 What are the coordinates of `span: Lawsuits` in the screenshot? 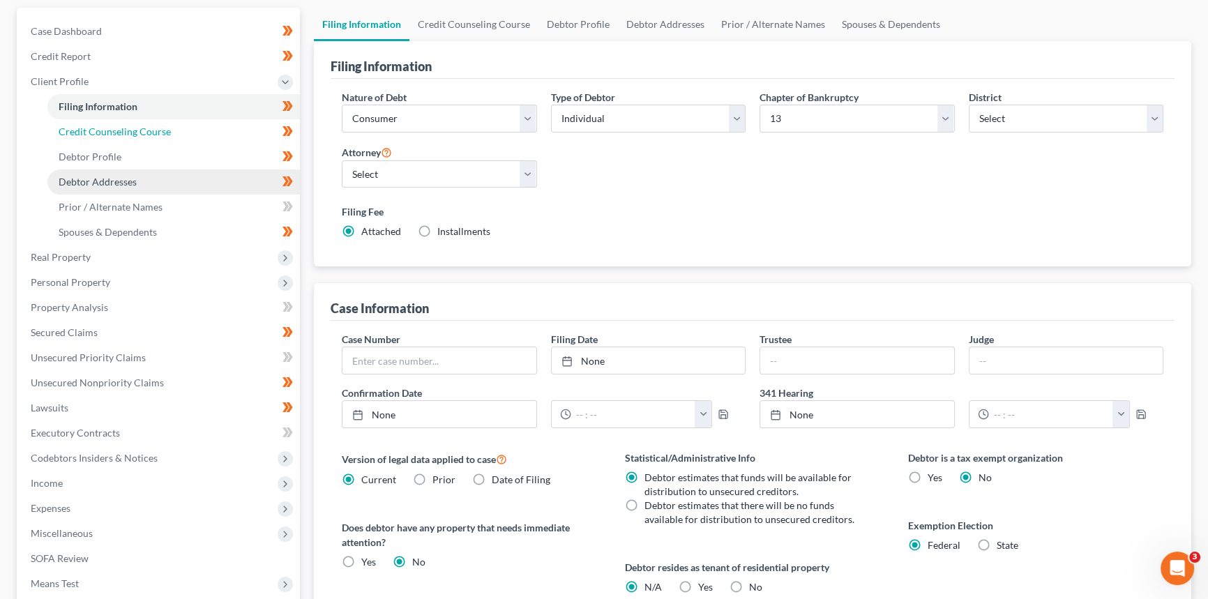 It's located at (50, 407).